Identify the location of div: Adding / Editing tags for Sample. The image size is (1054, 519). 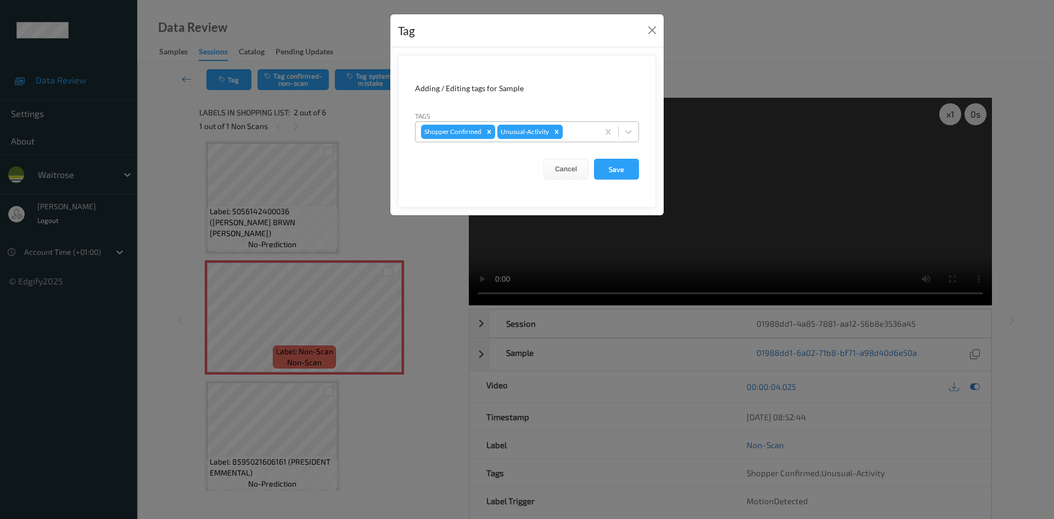
(527, 88).